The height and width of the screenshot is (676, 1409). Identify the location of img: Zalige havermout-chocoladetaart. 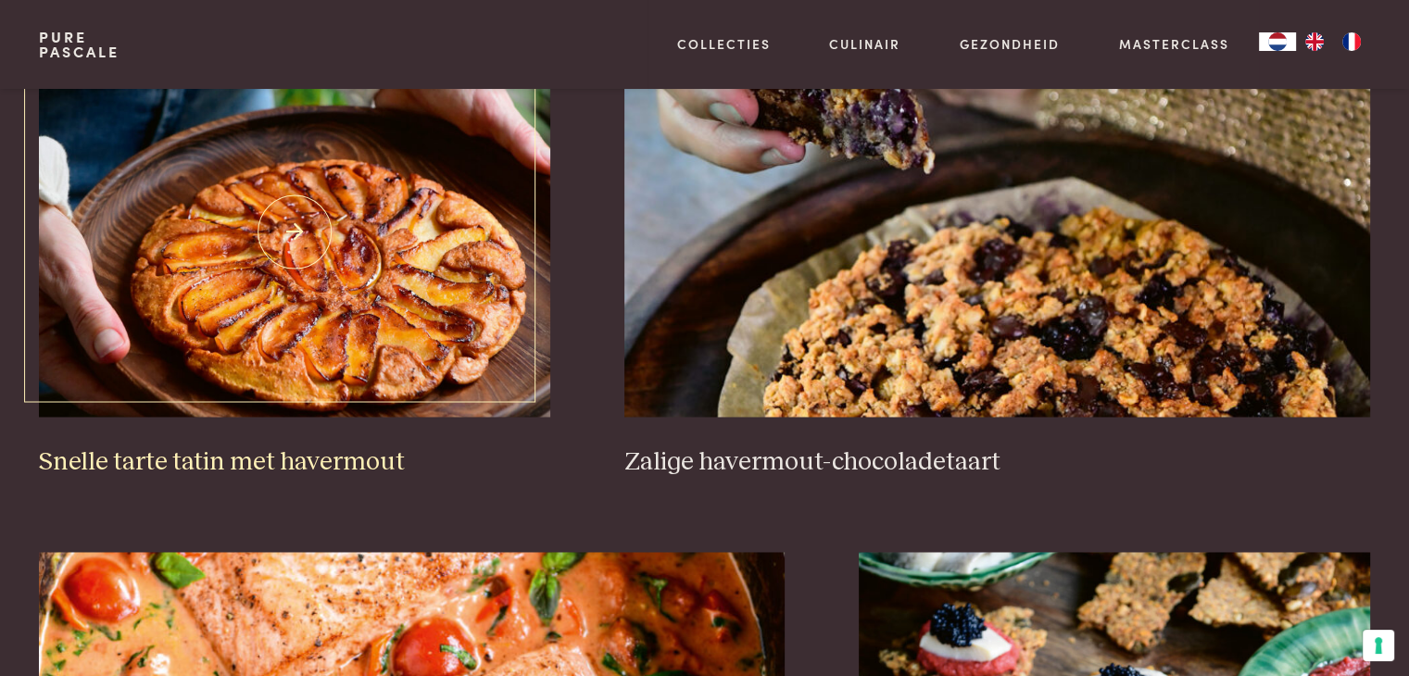
(996, 232).